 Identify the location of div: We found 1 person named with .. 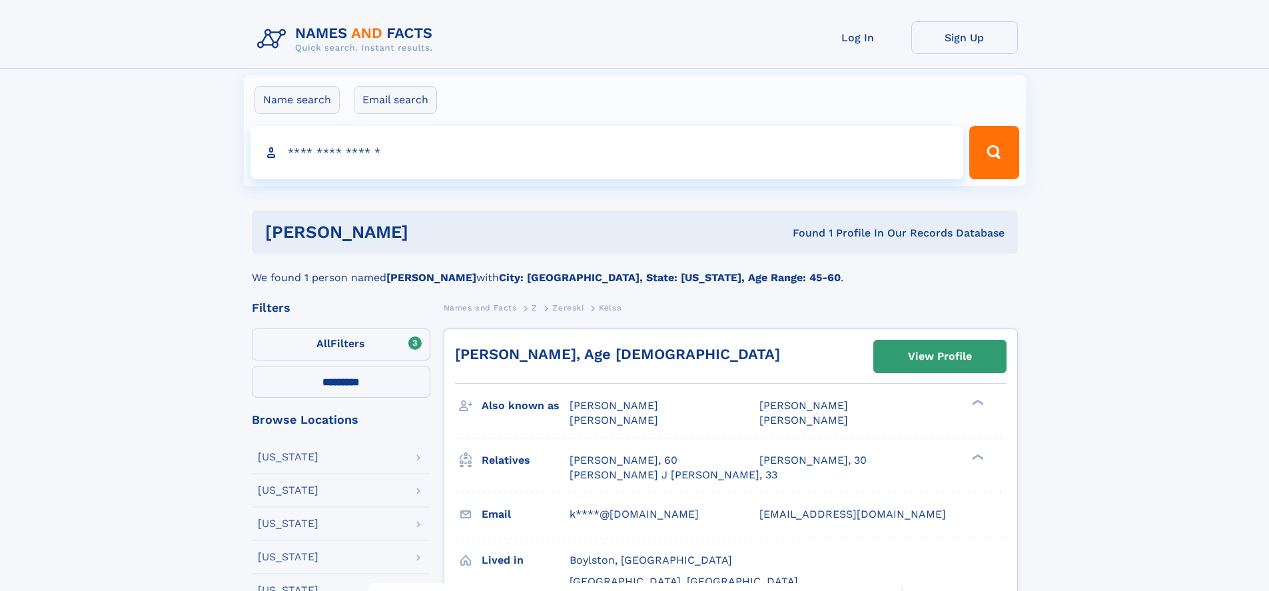
(635, 270).